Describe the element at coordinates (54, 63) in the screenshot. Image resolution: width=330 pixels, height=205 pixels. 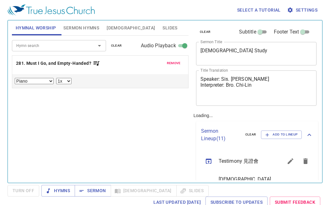
I see `b: 281. Must I Go, and Empty-Handed?` at that location.